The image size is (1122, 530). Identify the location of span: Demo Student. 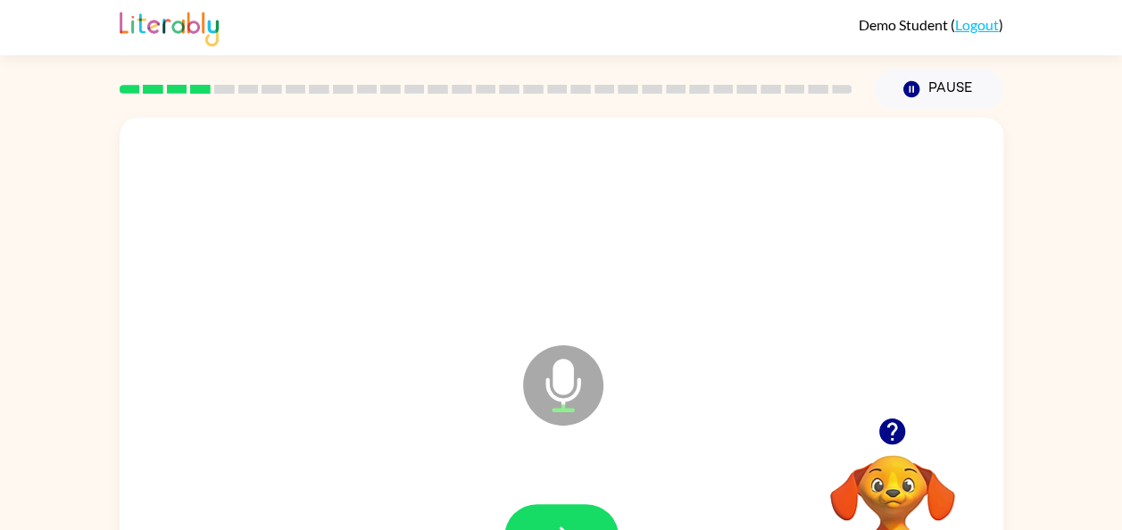
(904, 24).